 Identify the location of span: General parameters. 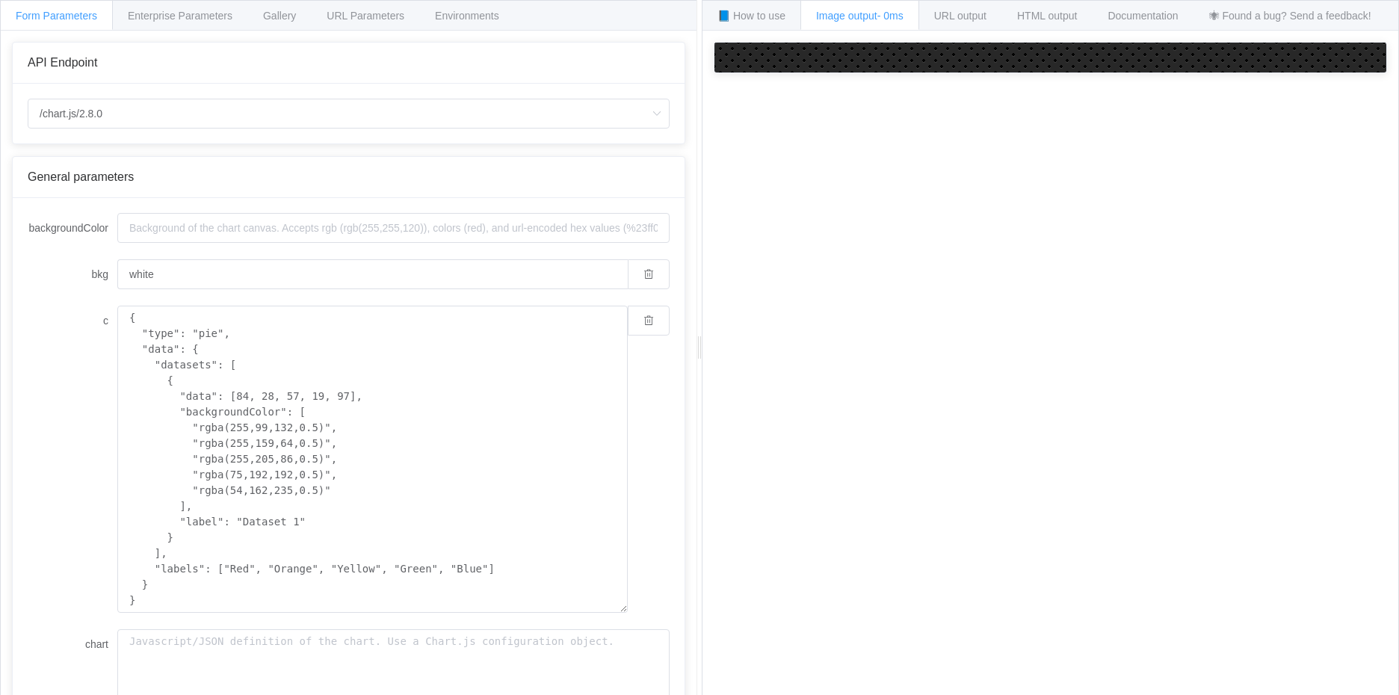
(81, 176).